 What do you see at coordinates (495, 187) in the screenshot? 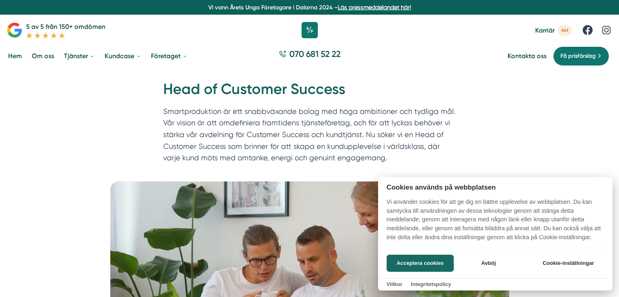
I see `h2: Cookies används på webbplatsen` at bounding box center [495, 187].